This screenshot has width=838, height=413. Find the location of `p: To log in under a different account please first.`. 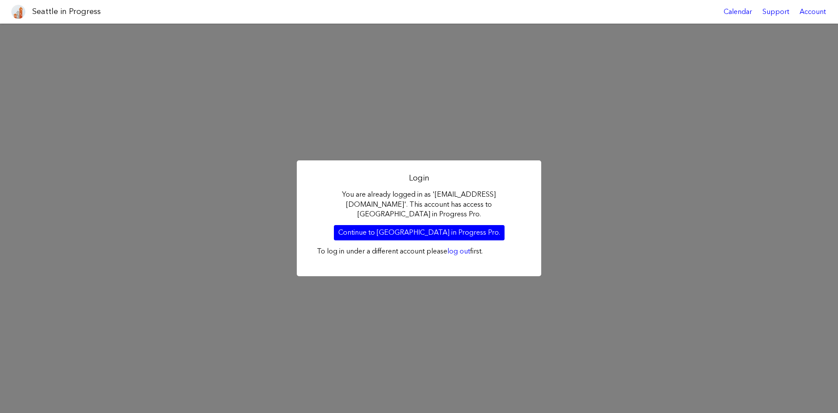

p: To log in under a different account please first. is located at coordinates (419, 251).